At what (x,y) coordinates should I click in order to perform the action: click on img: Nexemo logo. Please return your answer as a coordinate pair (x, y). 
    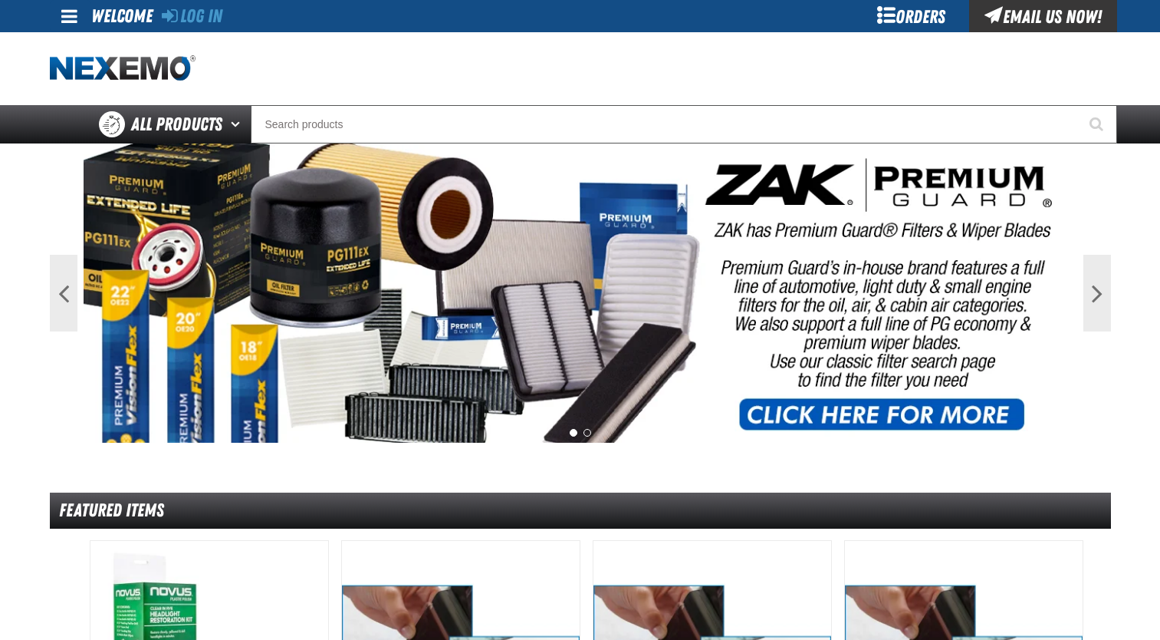
    Looking at the image, I should click on (123, 68).